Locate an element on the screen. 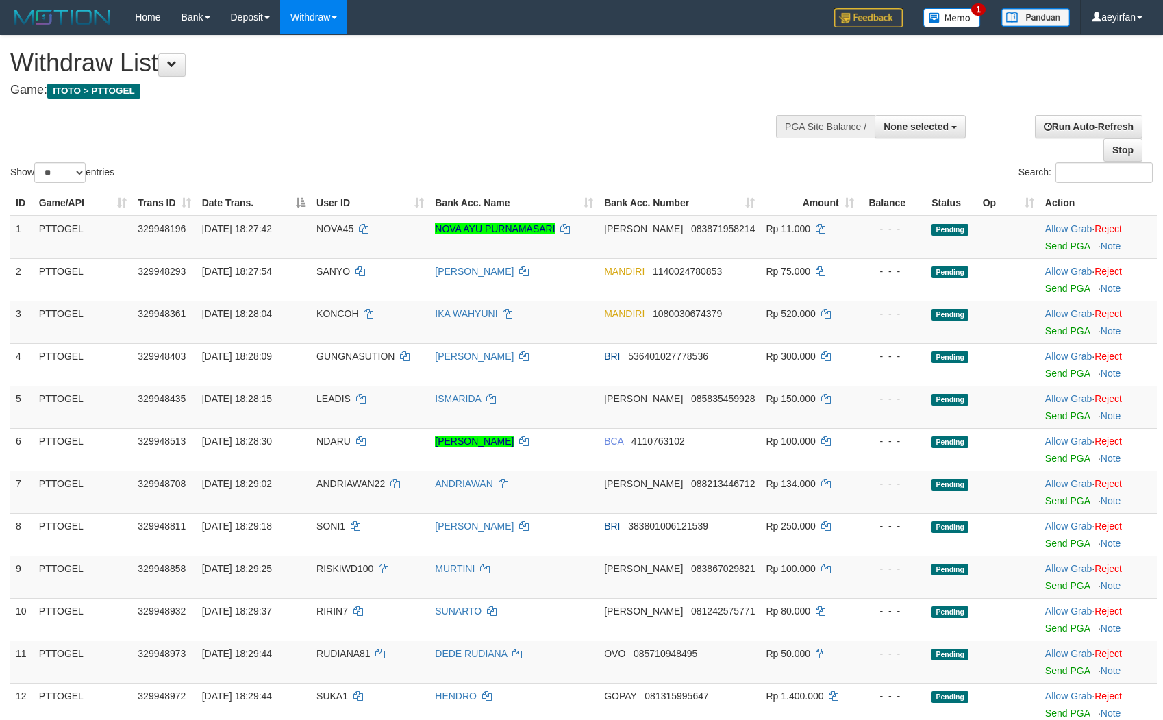 The image size is (1163, 720). span: Copy 083871958214 to clipboard is located at coordinates (723, 229).